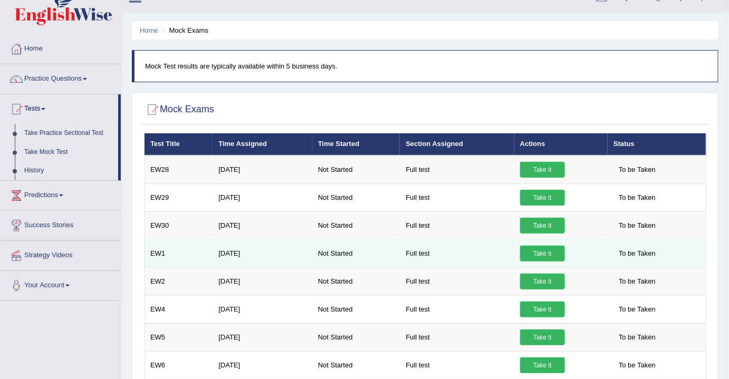 The width and height of the screenshot is (729, 379). Describe the element at coordinates (179, 309) in the screenshot. I see `td: EW4` at that location.